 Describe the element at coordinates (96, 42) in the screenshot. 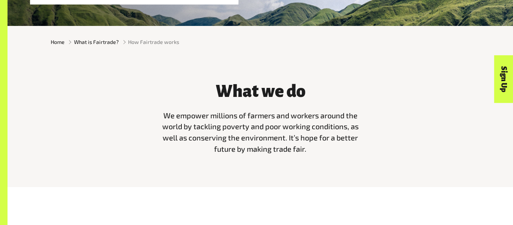

I see `span: What is Fairtrade?` at that location.